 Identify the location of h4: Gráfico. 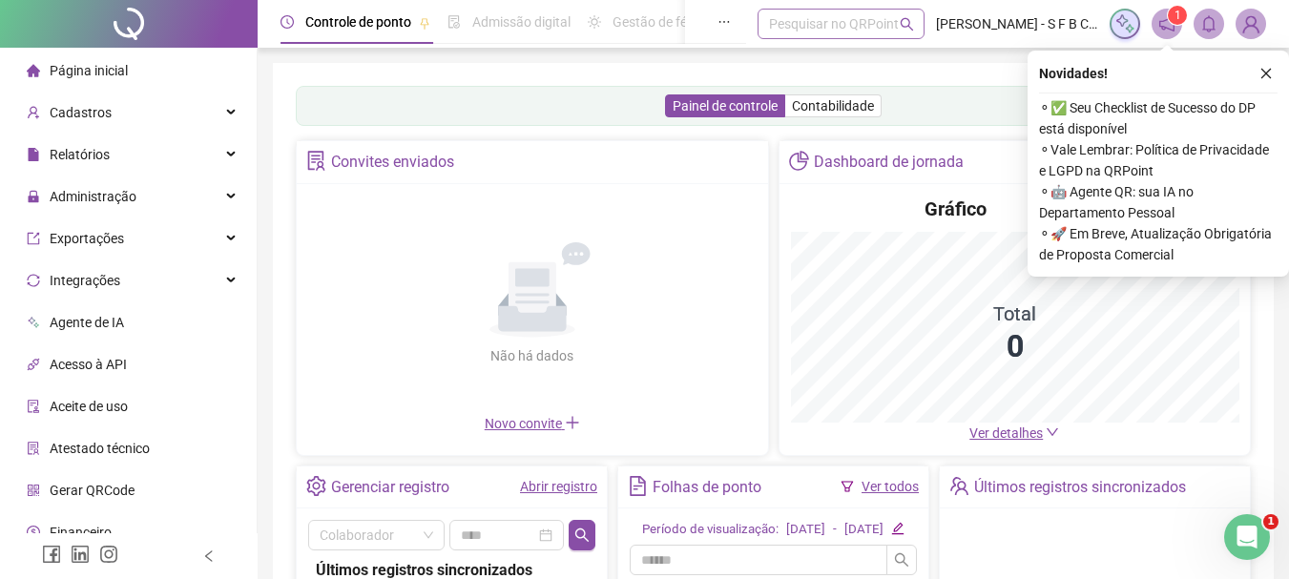
(955, 209).